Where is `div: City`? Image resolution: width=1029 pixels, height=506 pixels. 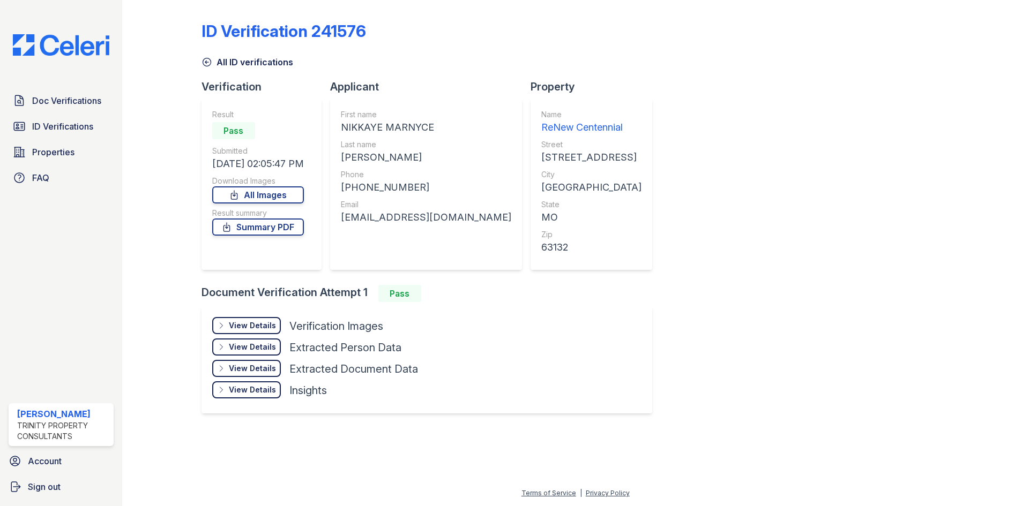
div: City is located at coordinates (591, 175).